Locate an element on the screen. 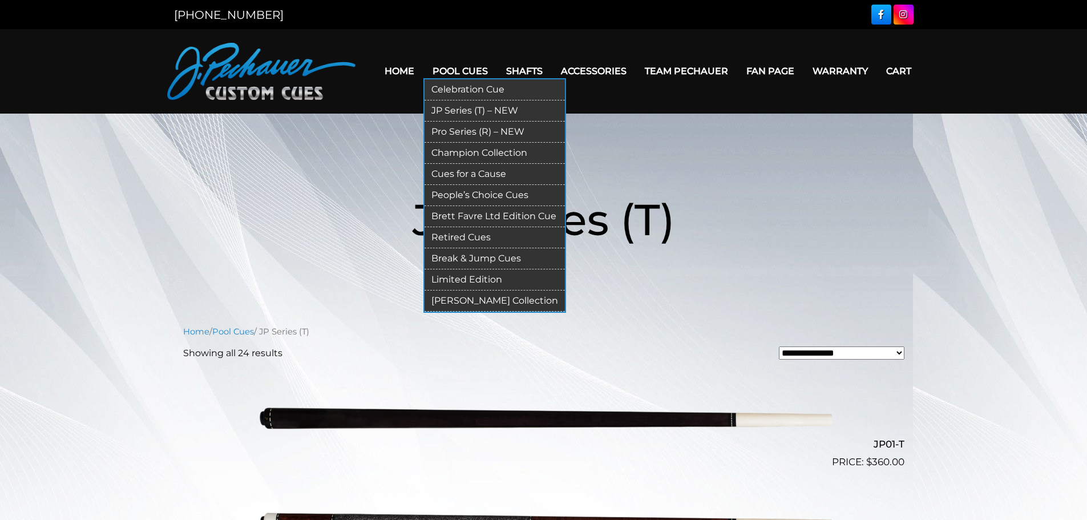 Image resolution: width=1087 pixels, height=520 pixels. nav: Breadcrumb is located at coordinates (544, 332).